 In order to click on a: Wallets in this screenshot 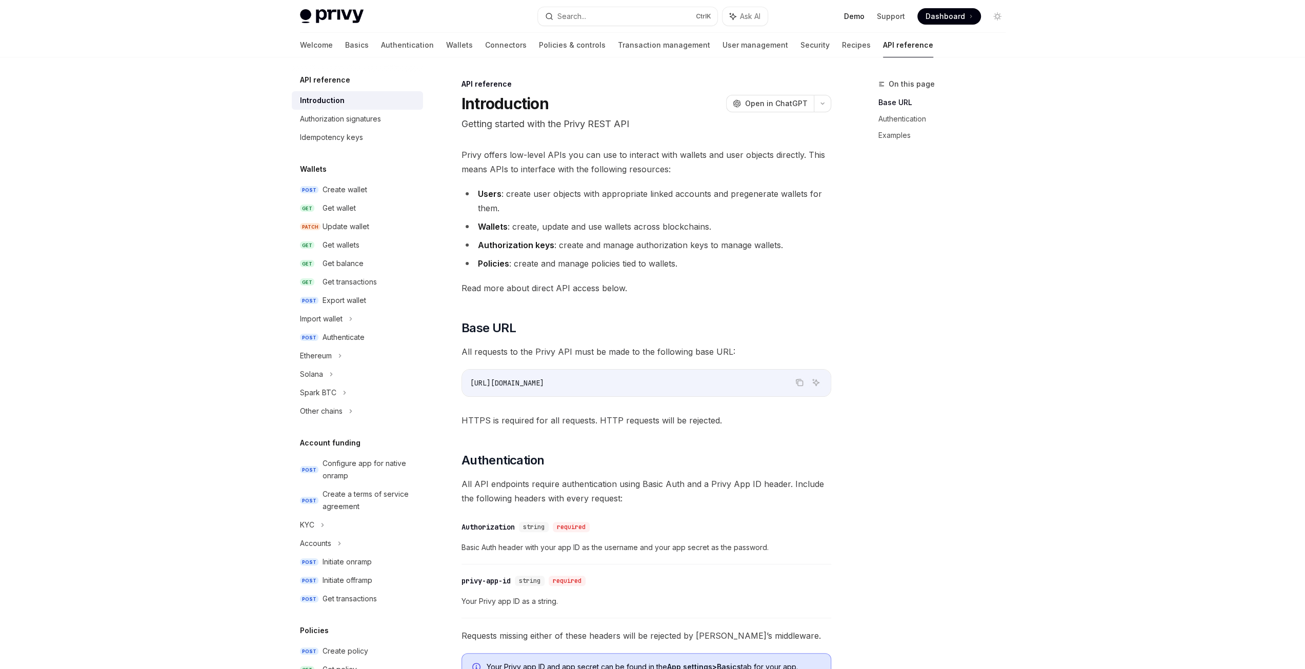, I will do `click(460, 45)`.